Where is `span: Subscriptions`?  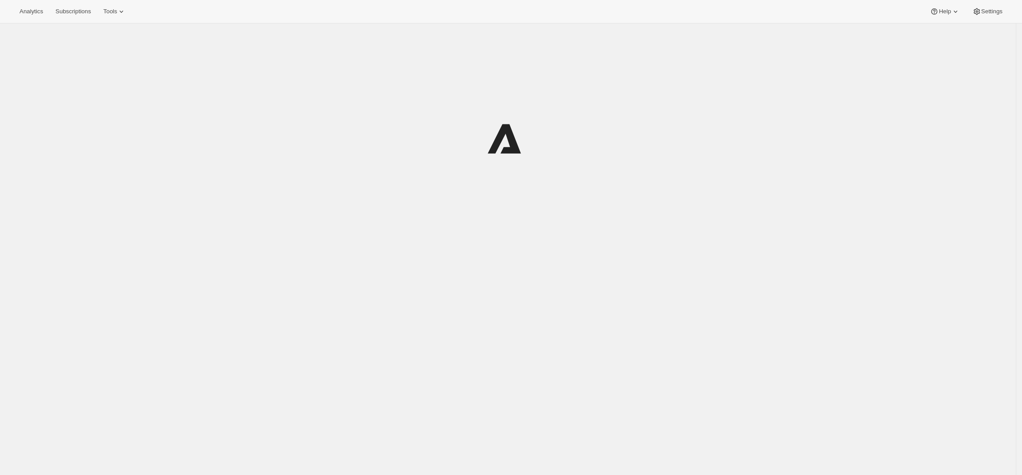 span: Subscriptions is located at coordinates (73, 12).